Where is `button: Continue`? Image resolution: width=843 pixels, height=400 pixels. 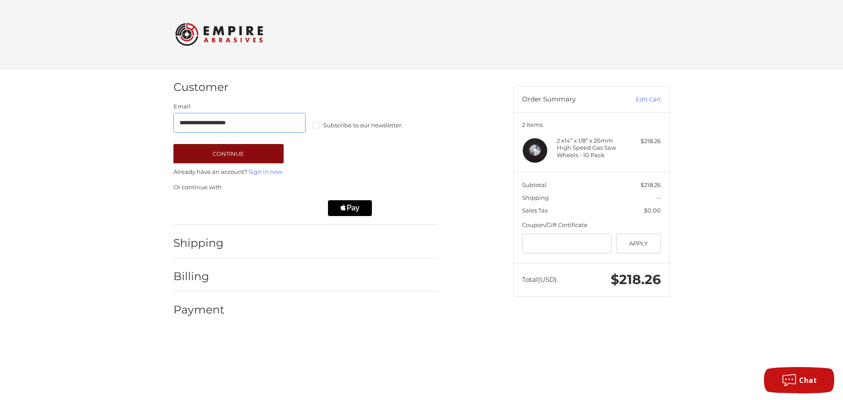
button: Continue is located at coordinates (228, 154).